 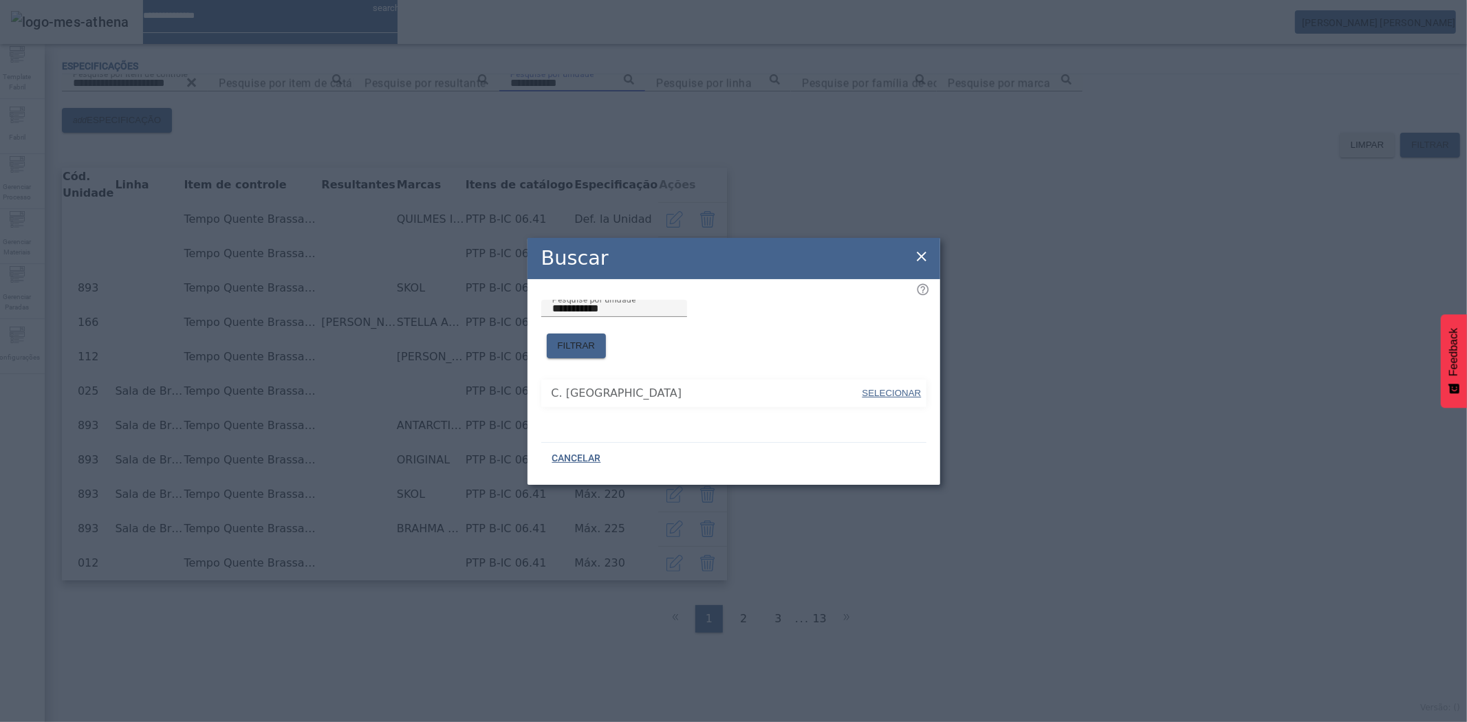 What do you see at coordinates (576, 346) in the screenshot?
I see `button: FILTRAR` at bounding box center [576, 346].